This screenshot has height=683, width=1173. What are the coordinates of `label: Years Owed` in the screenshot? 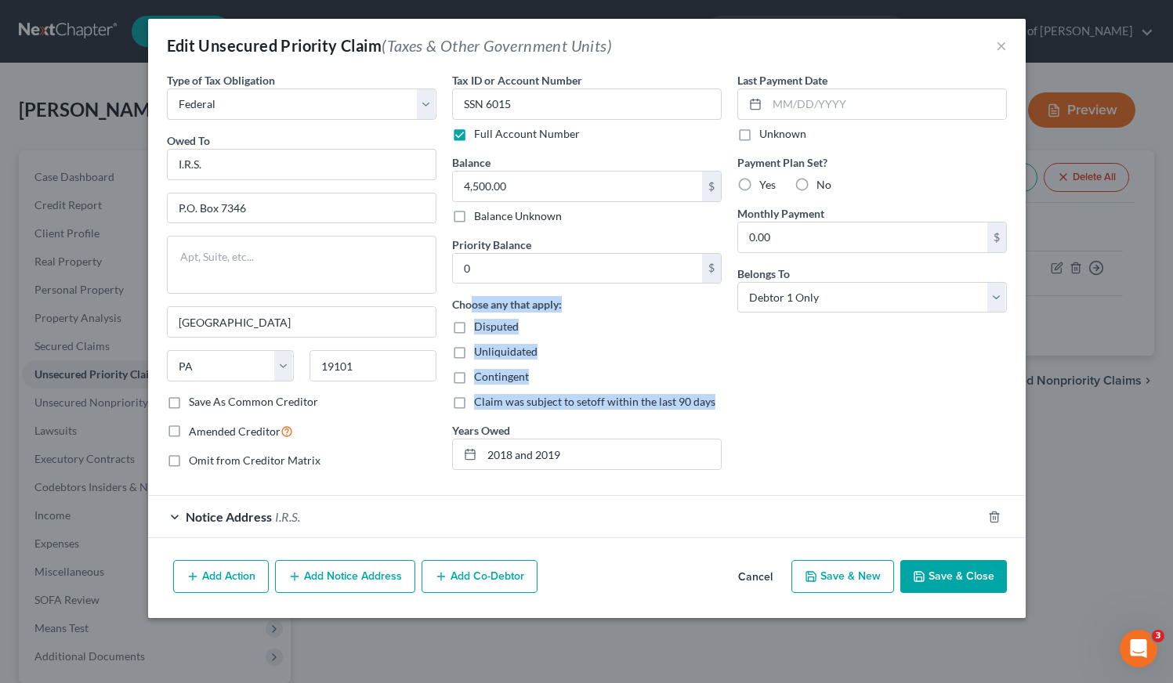 It's located at (481, 430).